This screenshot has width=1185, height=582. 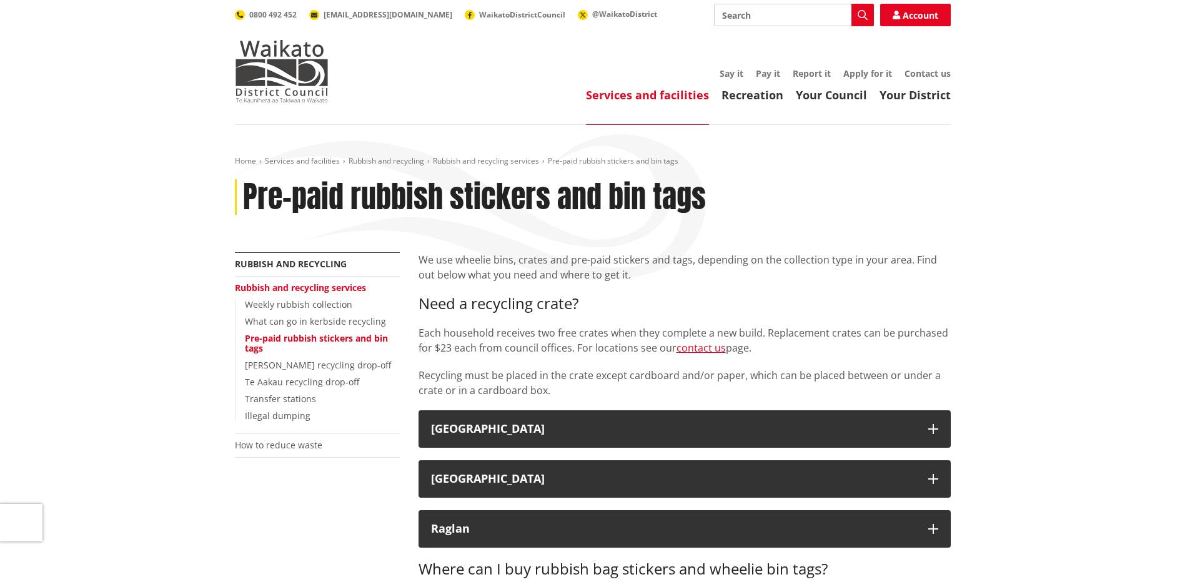 I want to click on a: Apply for it, so click(x=868, y=73).